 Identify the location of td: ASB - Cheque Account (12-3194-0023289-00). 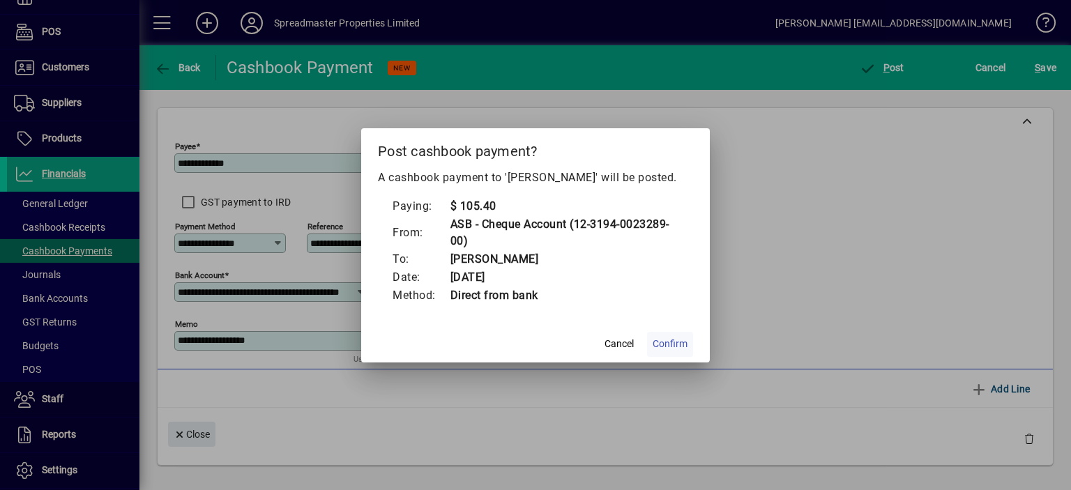
(565, 233).